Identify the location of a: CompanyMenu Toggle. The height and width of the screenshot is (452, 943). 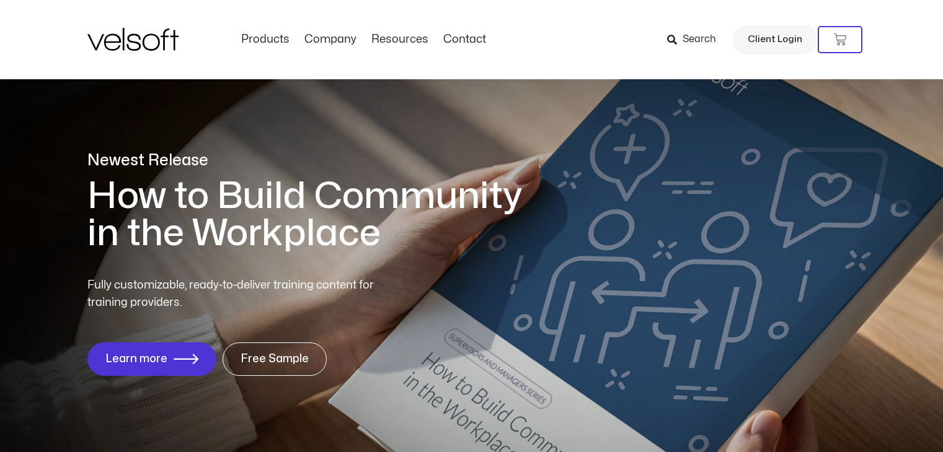
(330, 40).